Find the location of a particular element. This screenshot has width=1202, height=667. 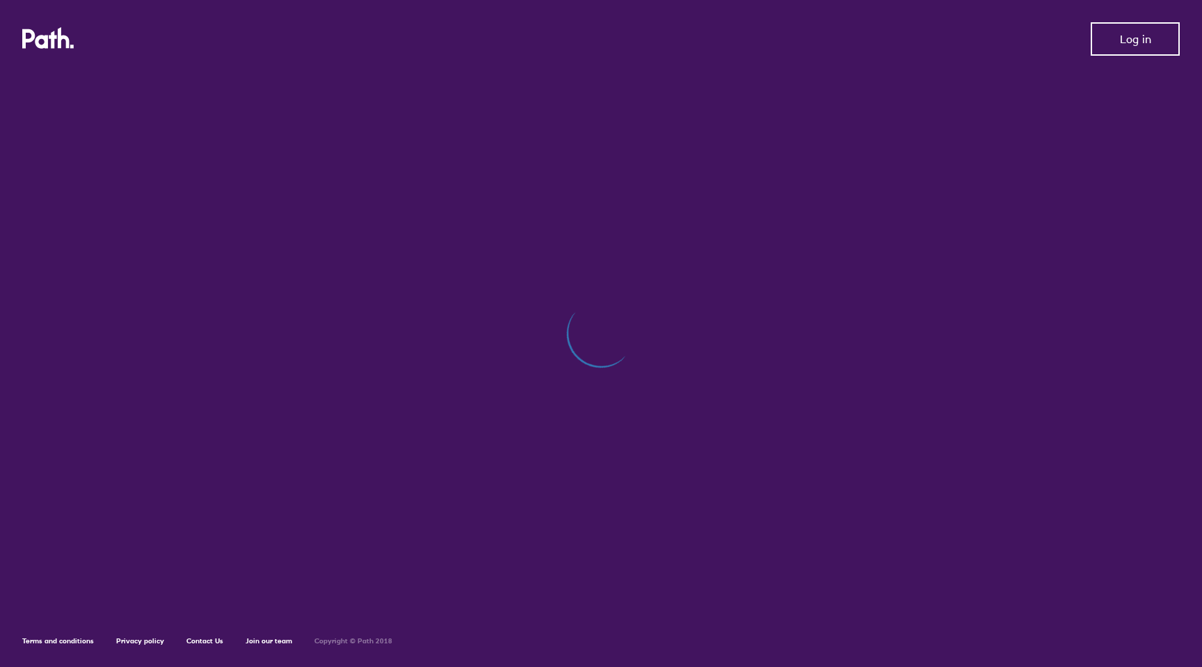

a: Join our team is located at coordinates (269, 640).